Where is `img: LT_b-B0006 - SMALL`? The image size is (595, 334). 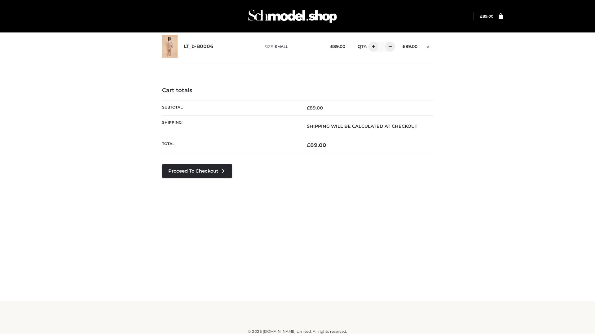
img: LT_b-B0006 - SMALL is located at coordinates (170, 46).